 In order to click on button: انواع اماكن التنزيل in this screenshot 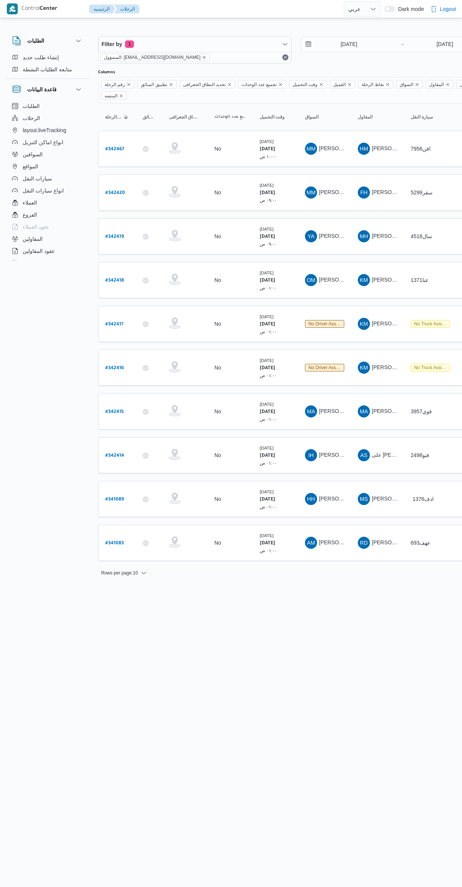, I will do `click(48, 142)`.